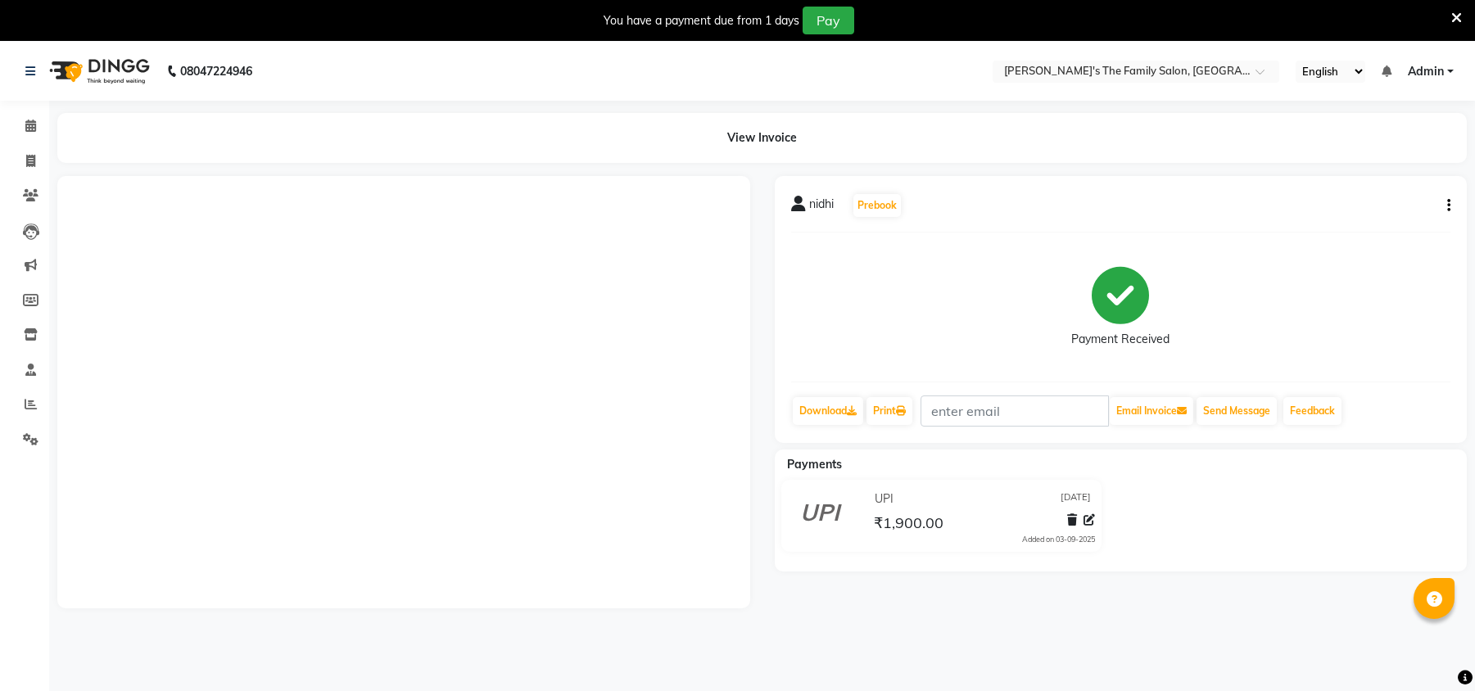 This screenshot has height=691, width=1475. Describe the element at coordinates (1237, 411) in the screenshot. I see `button: Send Message` at that location.